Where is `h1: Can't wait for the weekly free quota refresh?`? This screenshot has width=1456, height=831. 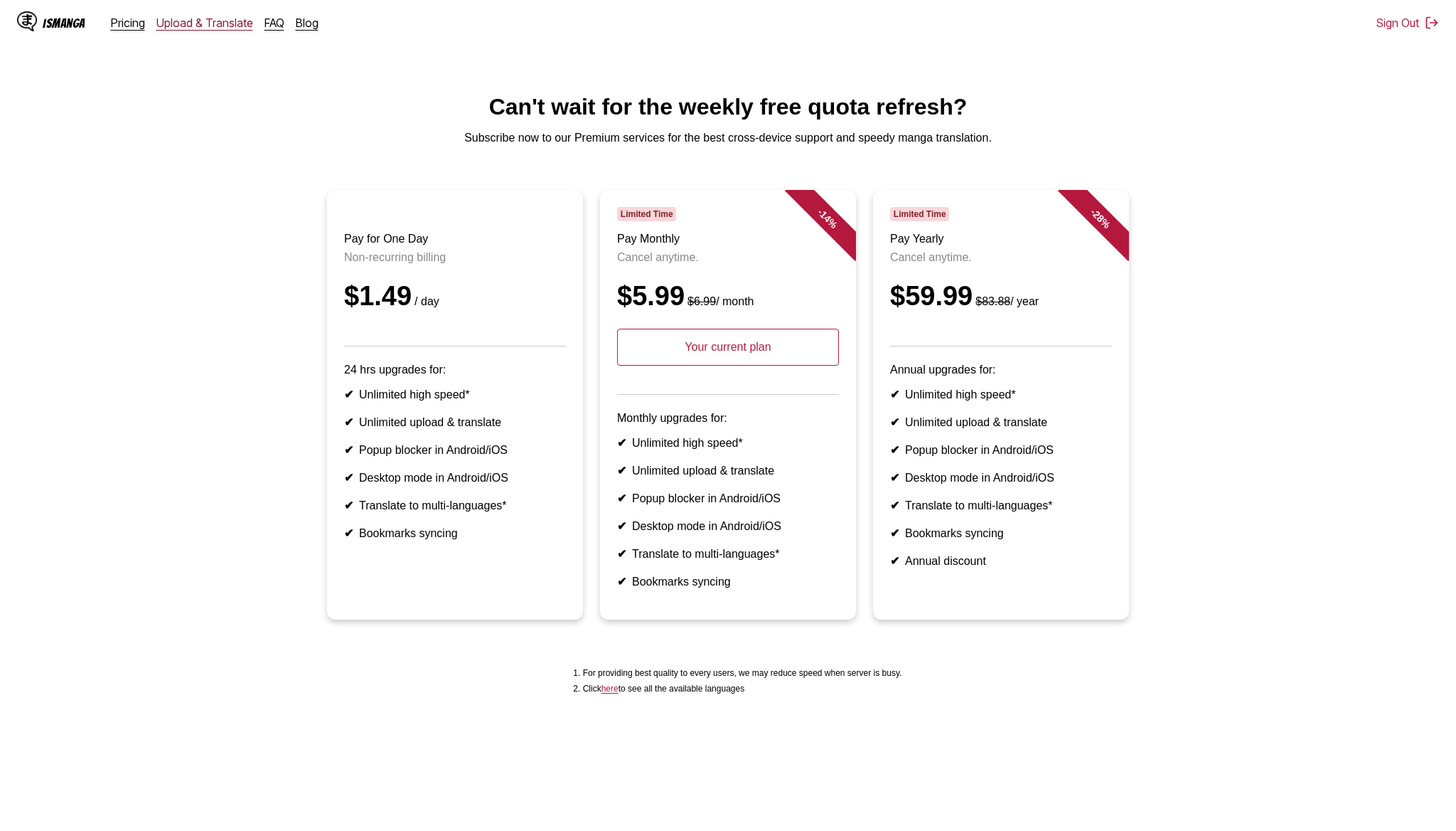 h1: Can't wait for the weekly free quota refresh? is located at coordinates (728, 107).